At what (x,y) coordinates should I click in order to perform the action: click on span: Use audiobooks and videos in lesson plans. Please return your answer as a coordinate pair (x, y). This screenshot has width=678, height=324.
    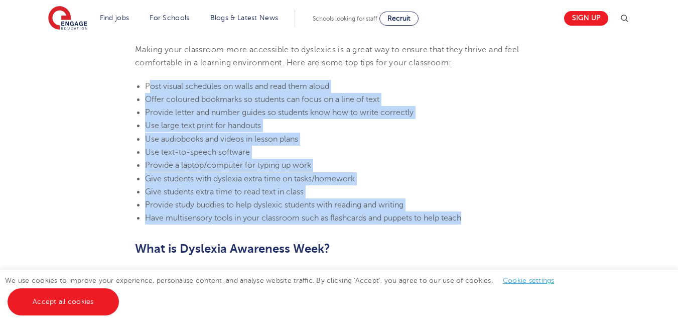
    Looking at the image, I should click on (221, 139).